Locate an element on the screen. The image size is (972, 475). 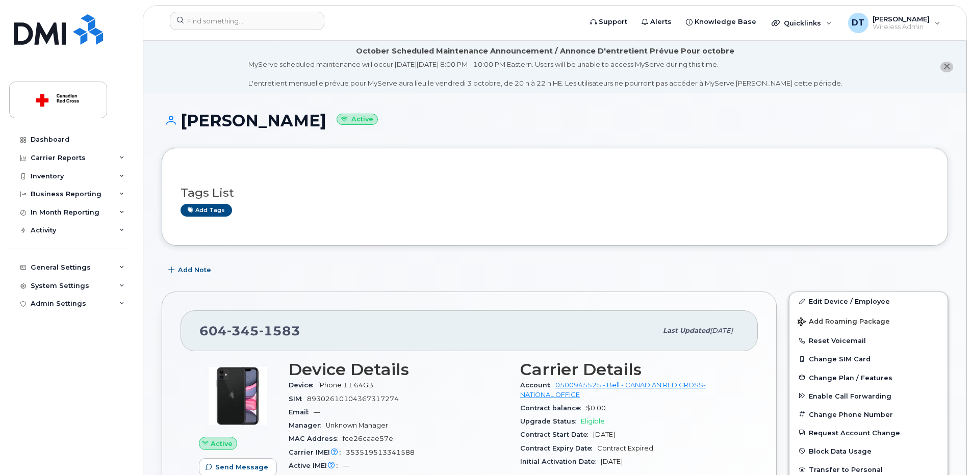
span: 353519513341588 is located at coordinates (380, 452).